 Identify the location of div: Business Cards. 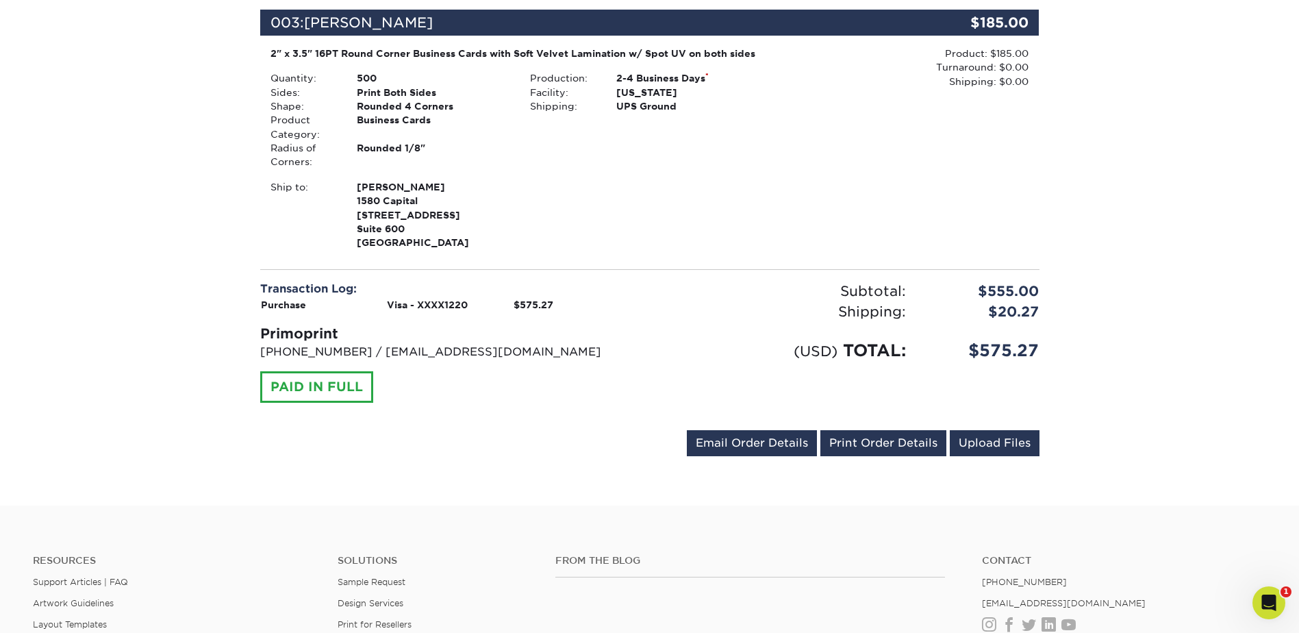
(433, 127).